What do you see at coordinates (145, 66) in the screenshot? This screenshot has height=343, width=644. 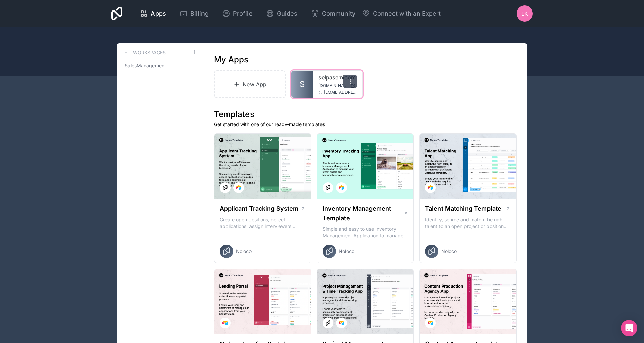 I see `span: SalesManagement` at bounding box center [145, 66].